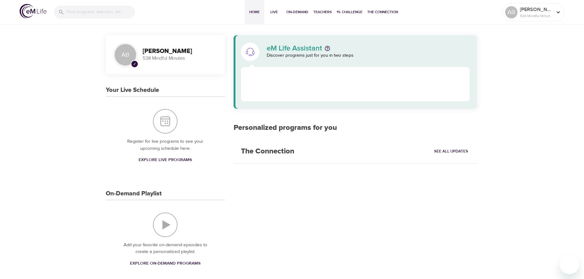 The image size is (584, 279). What do you see at coordinates (132, 90) in the screenshot?
I see `h3: Your Live Schedule` at bounding box center [132, 90].